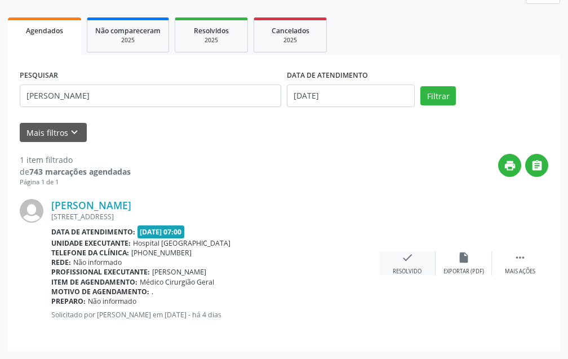 The height and width of the screenshot is (359, 568). I want to click on div: Exportar (PDF), so click(464, 272).